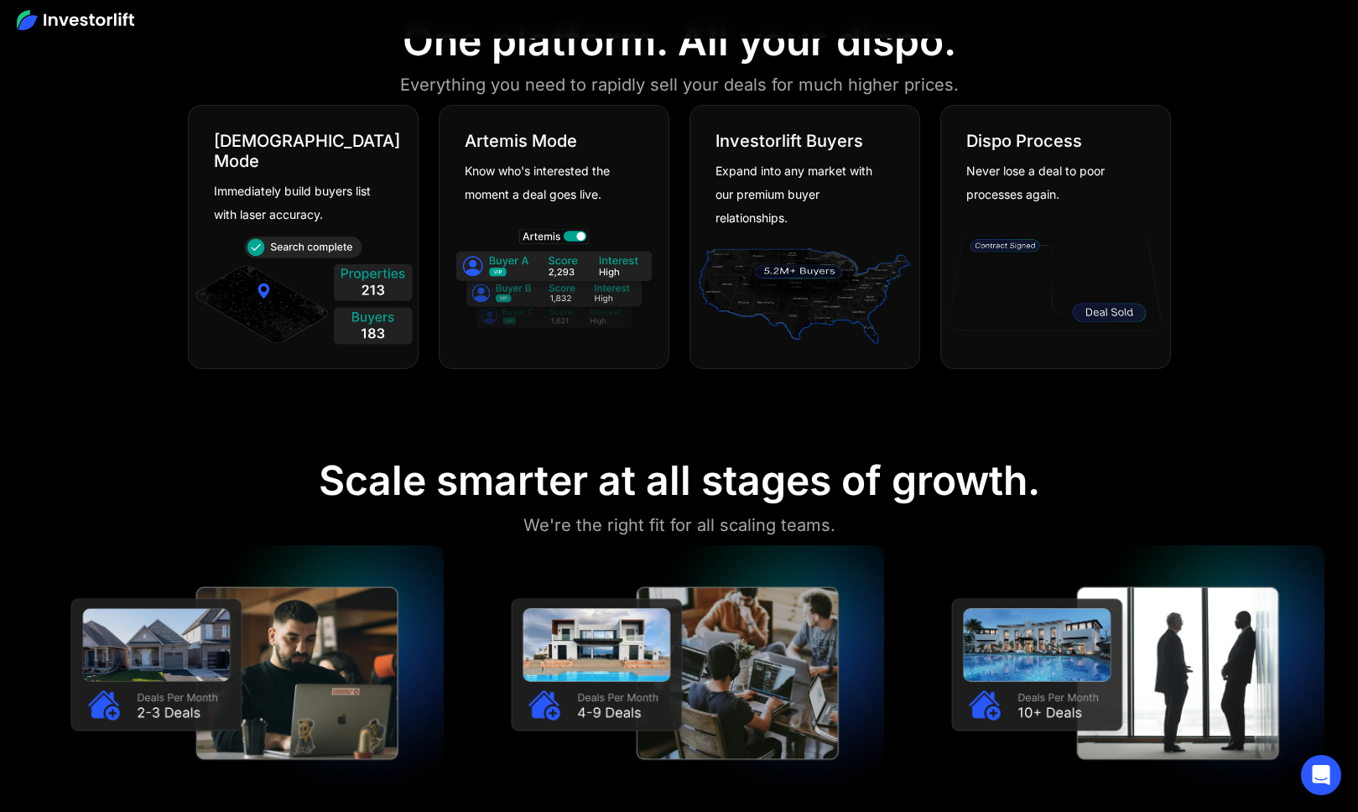  What do you see at coordinates (1321, 775) in the screenshot?
I see `div: Open Intercom Messenger` at bounding box center [1321, 775].